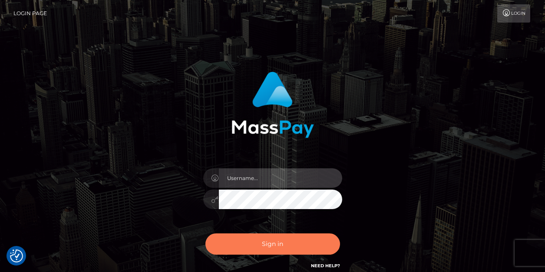 Image resolution: width=545 pixels, height=272 pixels. I want to click on img: Revisit consent button, so click(17, 256).